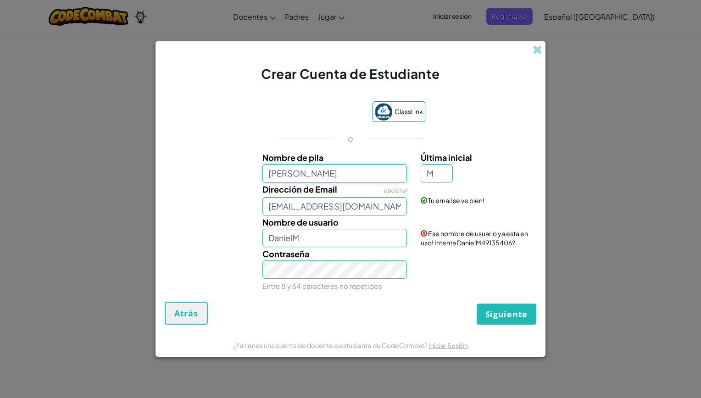  I want to click on a: Iniciar Sesión, so click(448, 346).